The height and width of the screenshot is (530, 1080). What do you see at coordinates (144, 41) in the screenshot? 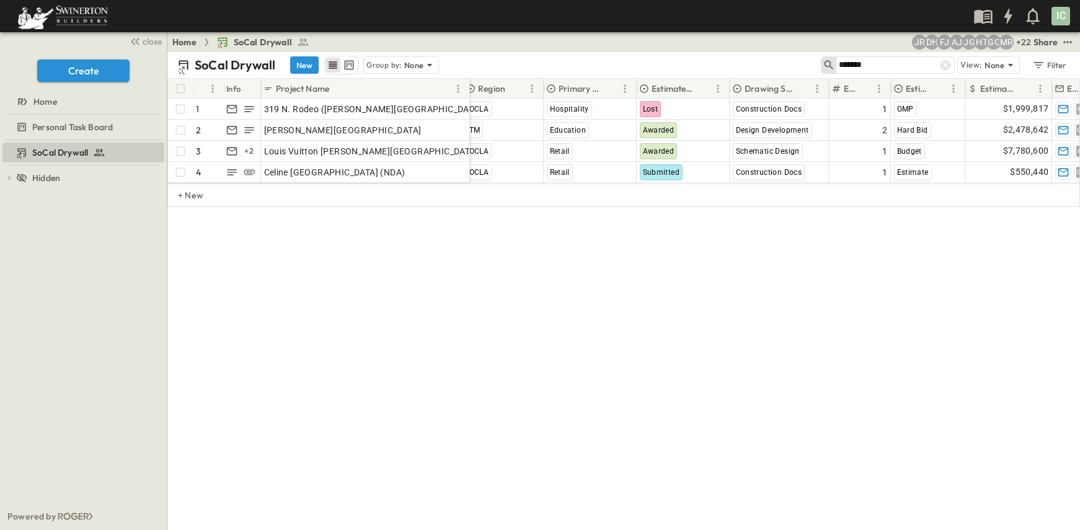
I see `button: close` at bounding box center [144, 41].